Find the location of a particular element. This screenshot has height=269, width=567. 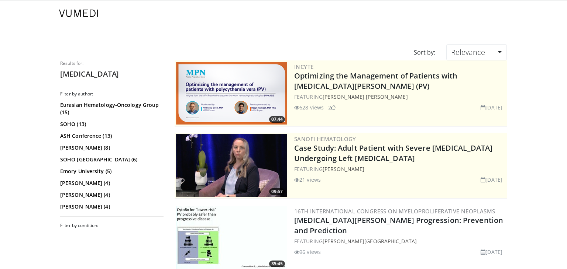

img: VuMedi Logo is located at coordinates (79, 13).